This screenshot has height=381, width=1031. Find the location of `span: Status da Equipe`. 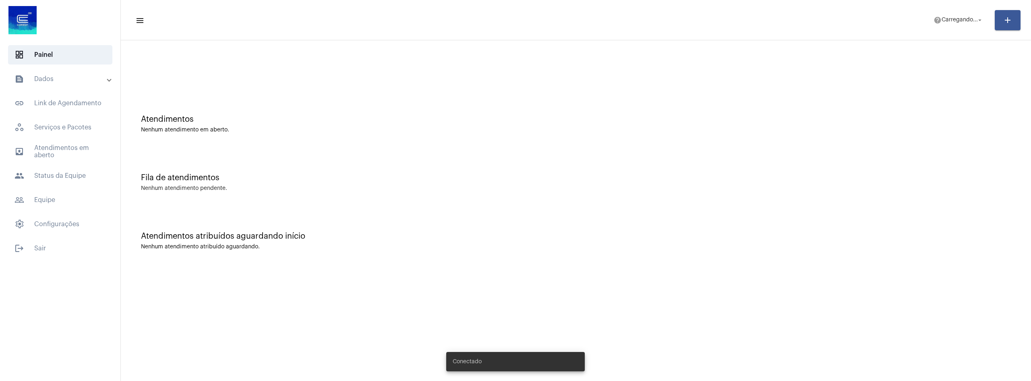

span: Status da Equipe is located at coordinates (60, 176).